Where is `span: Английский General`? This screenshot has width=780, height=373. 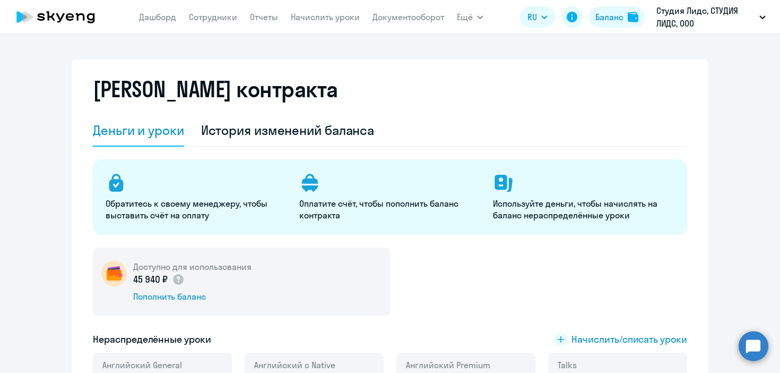
span: Английский General is located at coordinates (142, 365).